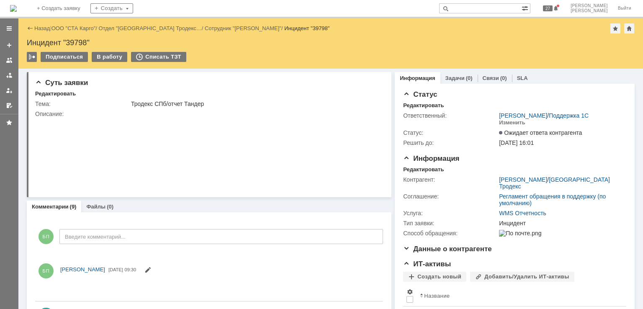 This screenshot has width=643, height=309. Describe the element at coordinates (520, 233) in the screenshot. I see `img: По почте.png` at that location.